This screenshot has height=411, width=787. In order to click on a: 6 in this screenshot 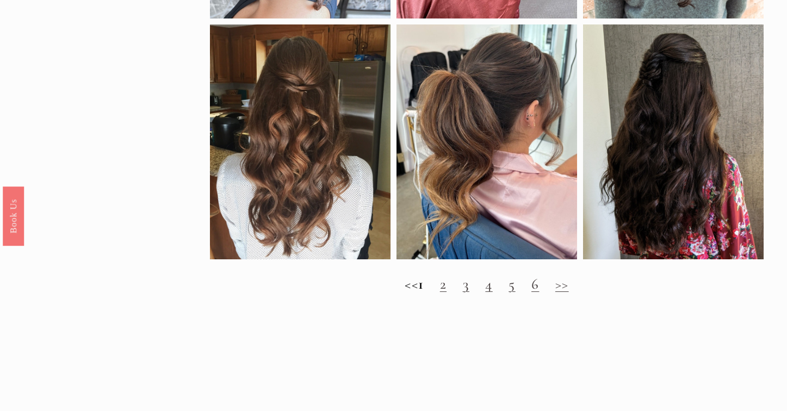, I will do `click(535, 284)`.